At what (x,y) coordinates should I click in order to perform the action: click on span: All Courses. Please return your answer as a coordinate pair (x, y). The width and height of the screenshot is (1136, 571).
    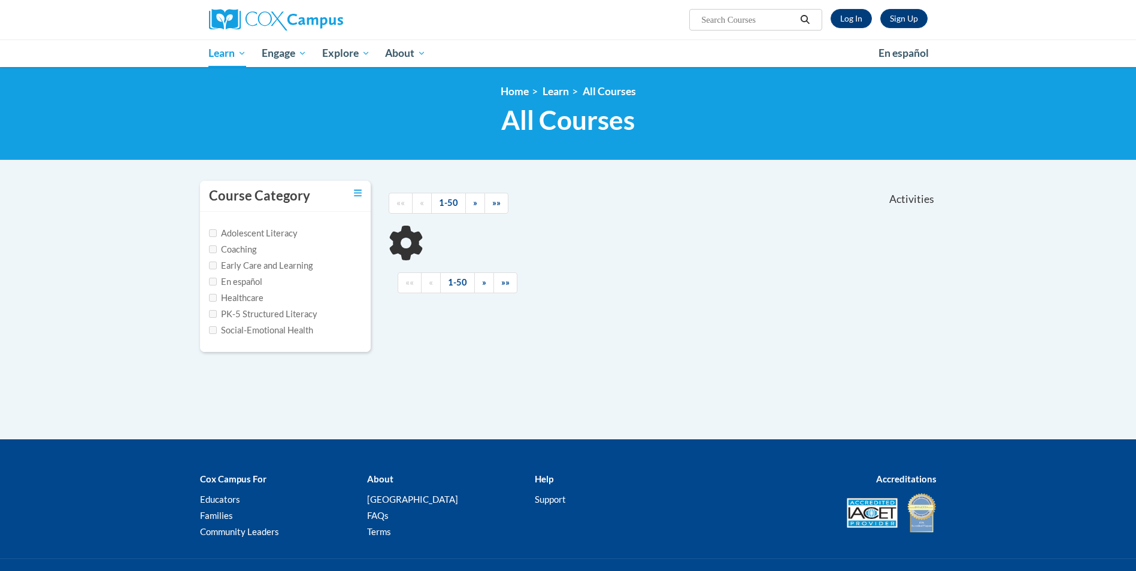
    Looking at the image, I should click on (568, 120).